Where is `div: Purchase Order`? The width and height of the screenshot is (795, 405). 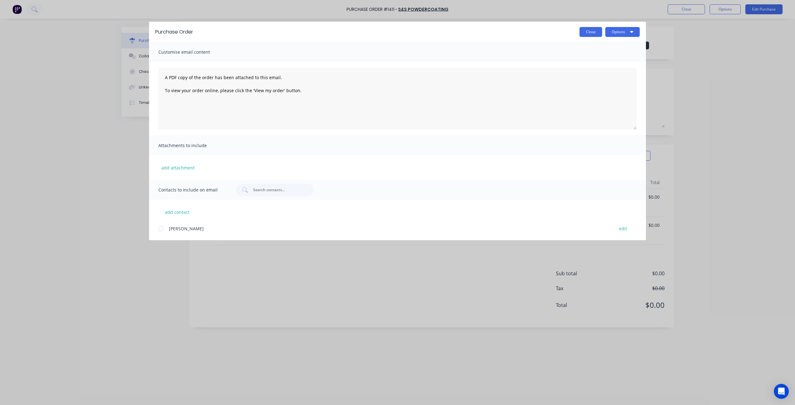
div: Purchase Order is located at coordinates (174, 32).